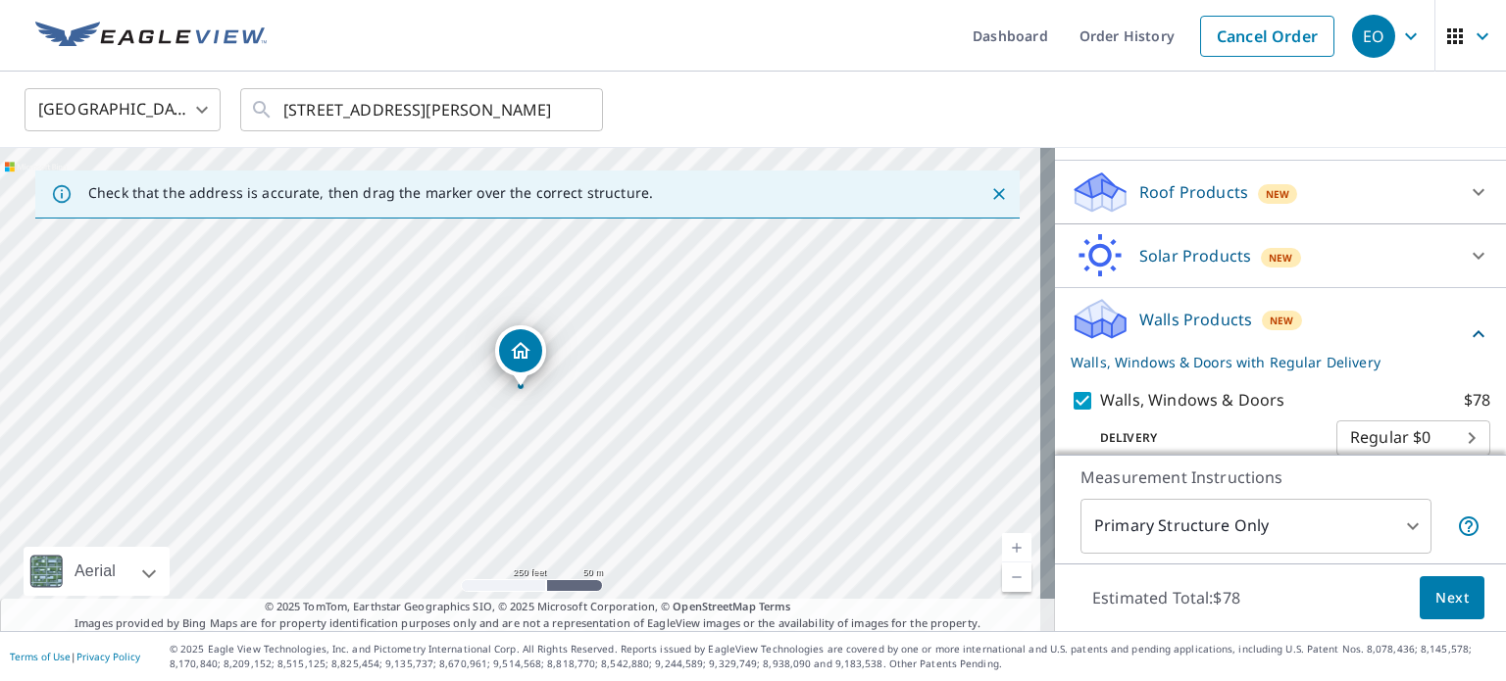 This screenshot has height=681, width=1506. I want to click on div: Roof ProductsNew, so click(1281, 192).